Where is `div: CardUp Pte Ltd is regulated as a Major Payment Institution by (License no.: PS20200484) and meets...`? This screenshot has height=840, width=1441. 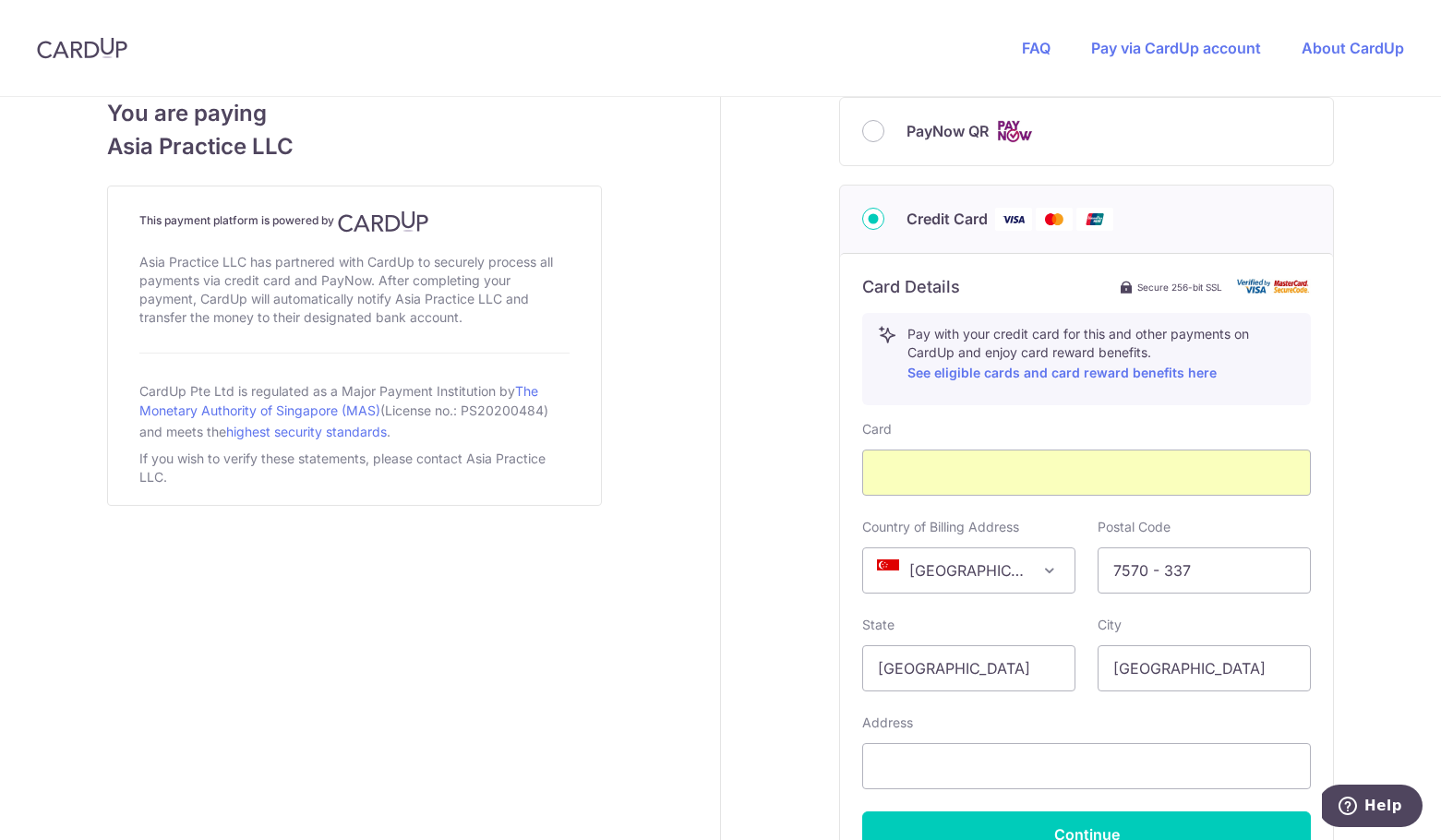
div: CardUp Pte Ltd is regulated as a Major Payment Institution by (License no.: PS20200484) and meets... is located at coordinates (355, 411).